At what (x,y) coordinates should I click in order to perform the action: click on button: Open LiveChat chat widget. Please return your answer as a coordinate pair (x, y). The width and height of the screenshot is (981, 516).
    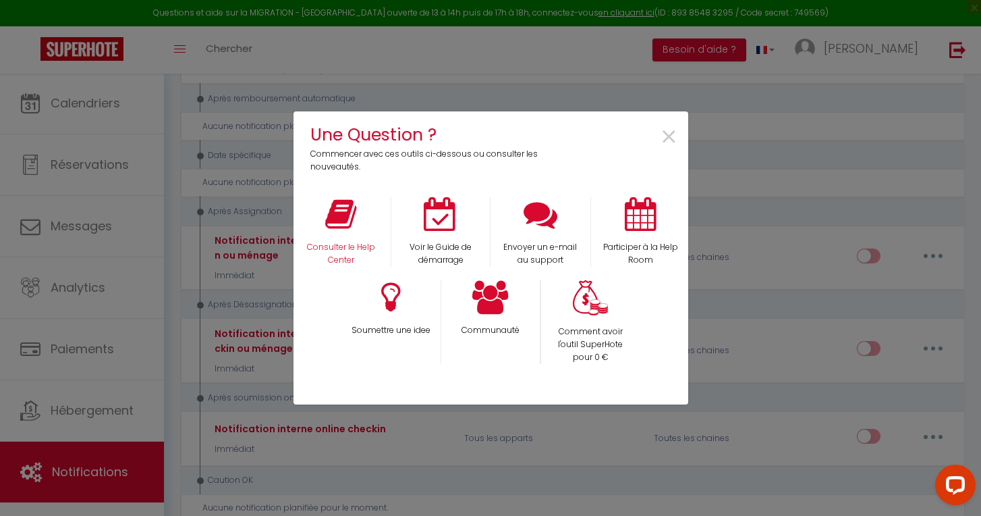
    Looking at the image, I should click on (31, 26).